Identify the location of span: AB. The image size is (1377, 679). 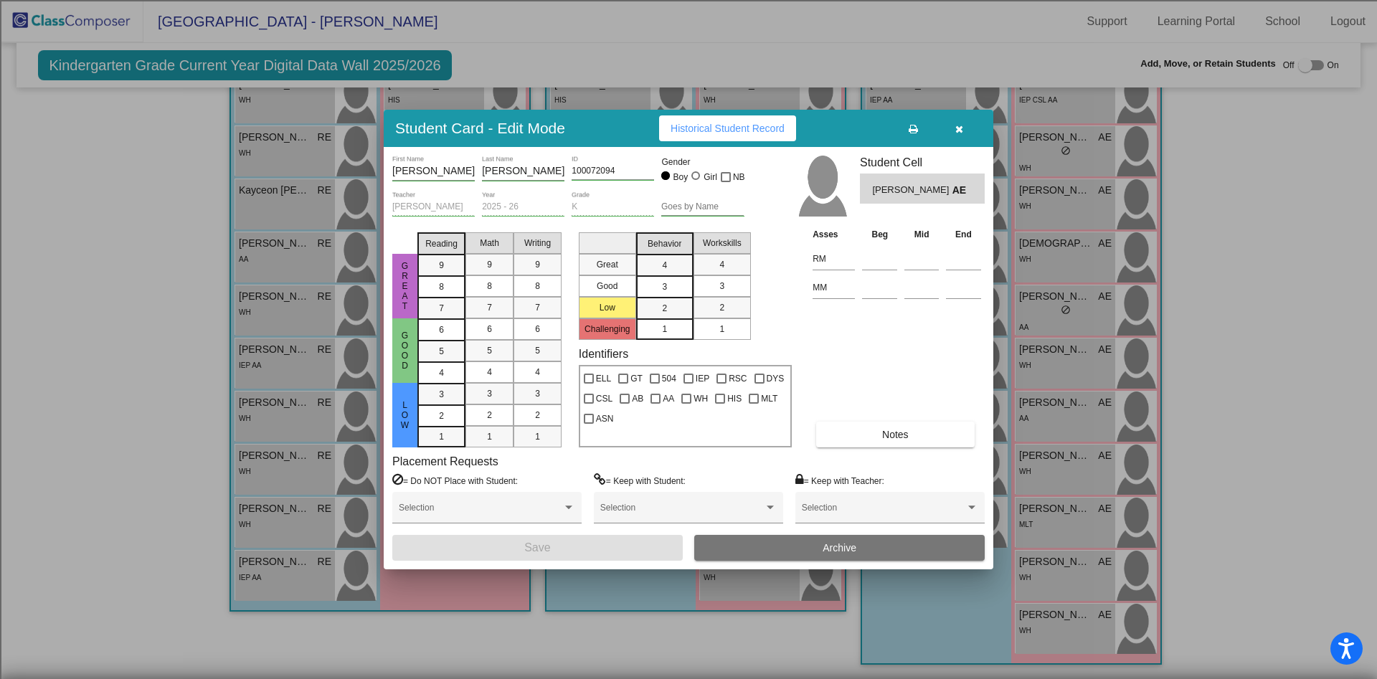
(638, 399).